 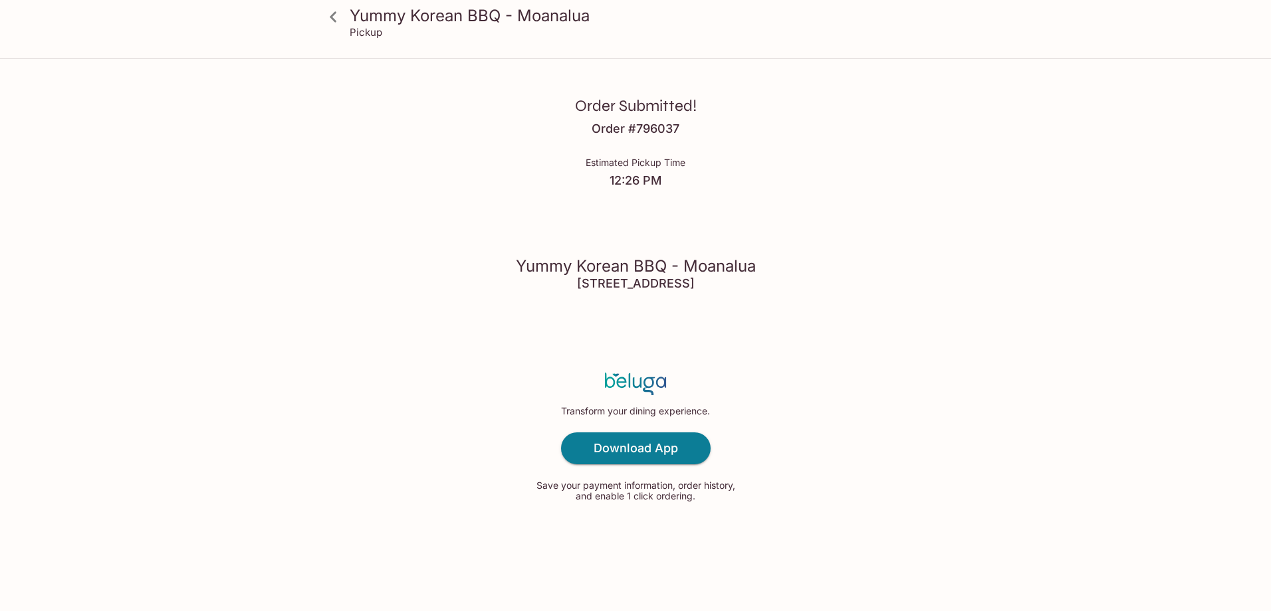 What do you see at coordinates (635, 181) in the screenshot?
I see `h4: 12:26 PM` at bounding box center [635, 181].